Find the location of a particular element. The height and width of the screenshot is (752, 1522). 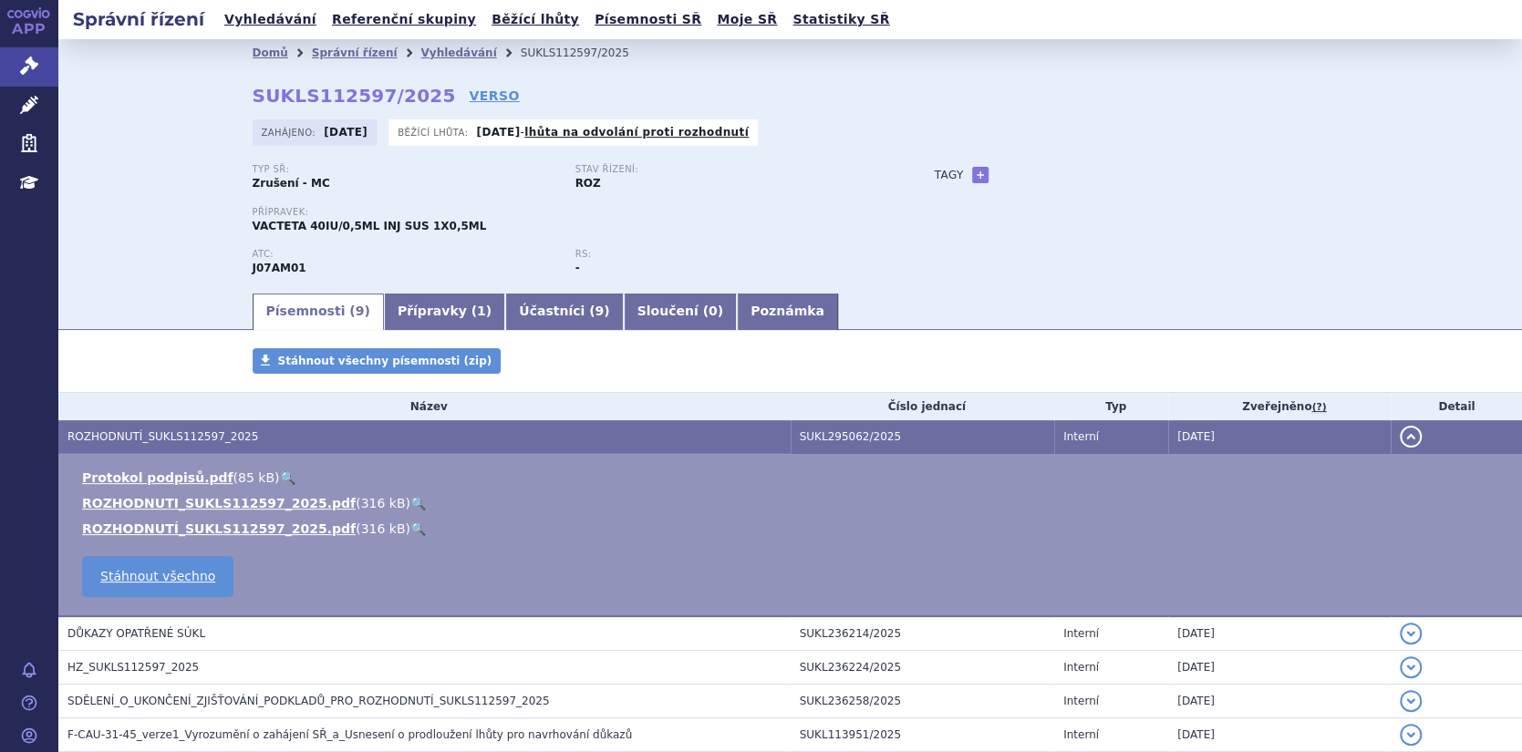

th: Název is located at coordinates (424, 407).